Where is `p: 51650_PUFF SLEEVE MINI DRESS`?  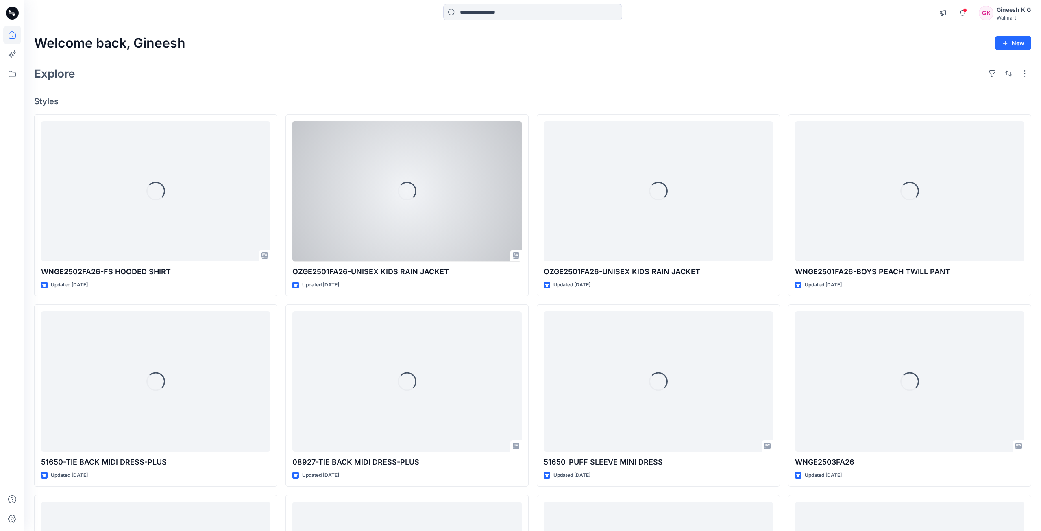 p: 51650_PUFF SLEEVE MINI DRESS is located at coordinates (659, 462).